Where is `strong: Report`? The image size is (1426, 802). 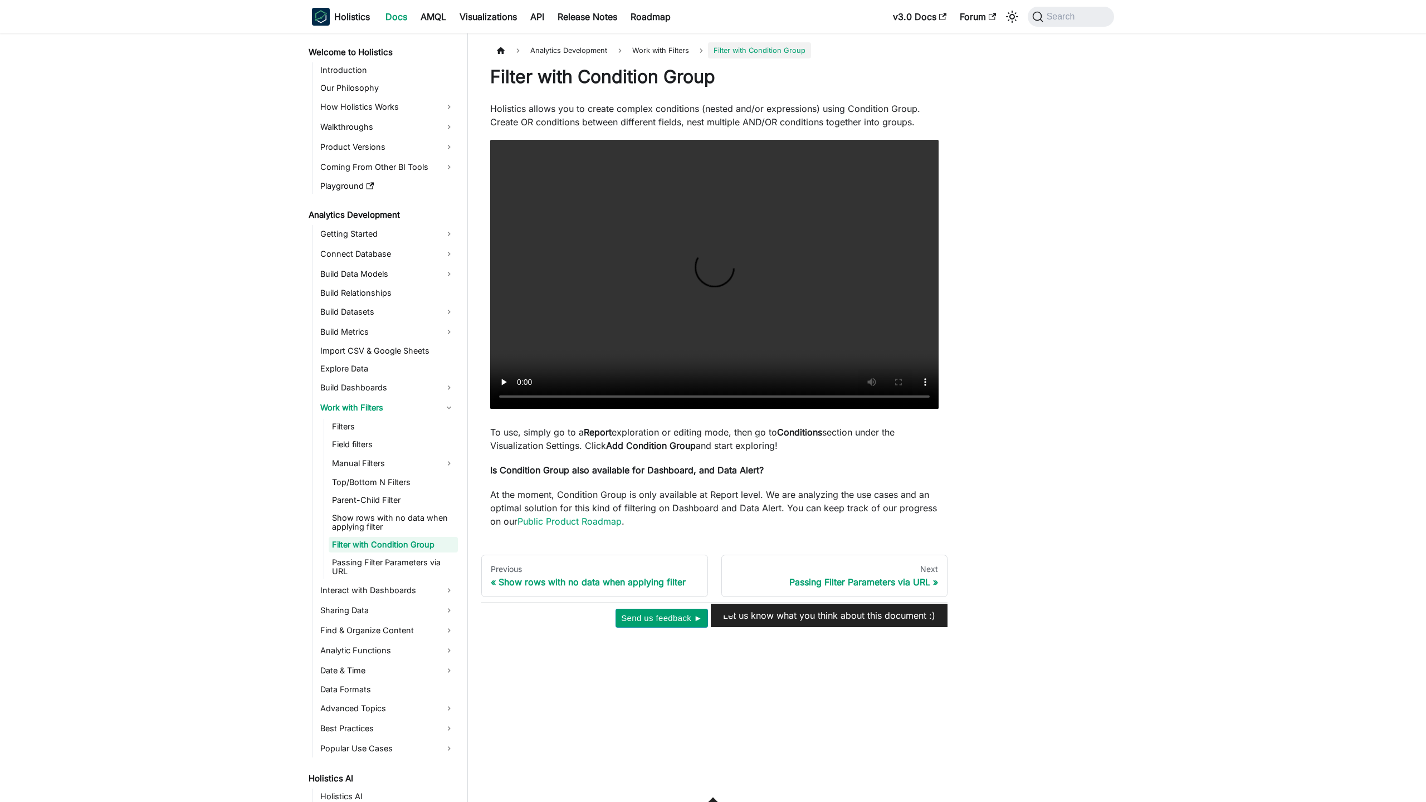 strong: Report is located at coordinates (598, 432).